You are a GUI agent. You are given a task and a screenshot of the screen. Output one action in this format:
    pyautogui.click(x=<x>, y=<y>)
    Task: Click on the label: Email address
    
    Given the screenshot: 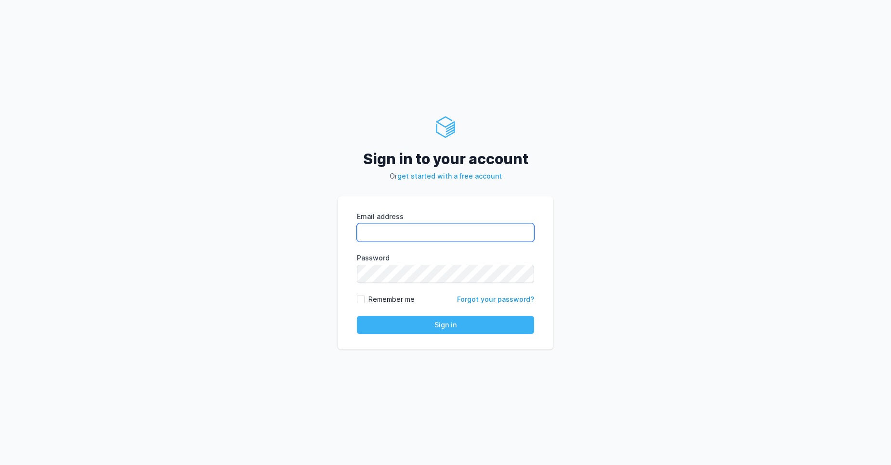 What is the action you would take?
    pyautogui.click(x=445, y=217)
    